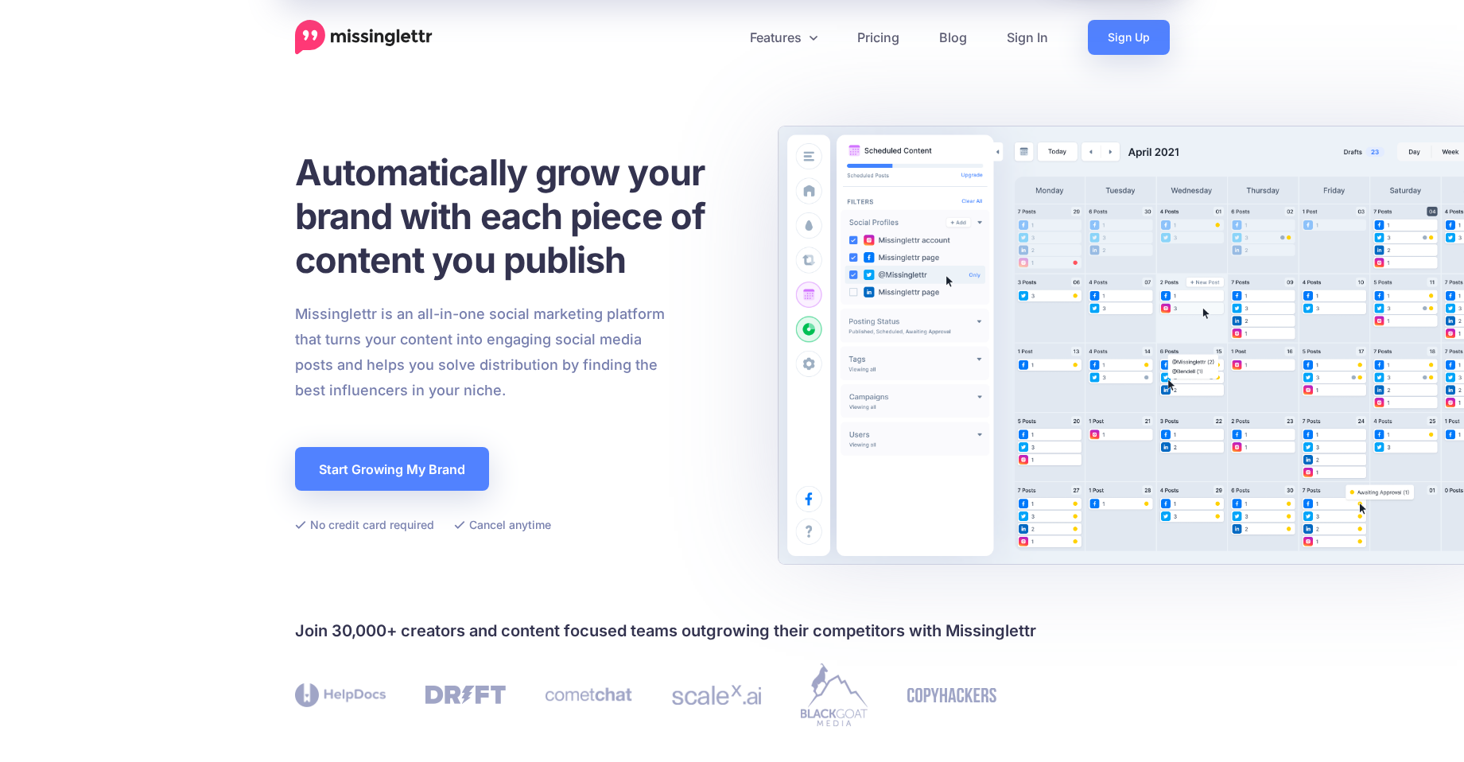 The width and height of the screenshot is (1464, 762). Describe the element at coordinates (1027, 37) in the screenshot. I see `a: Sign In` at that location.